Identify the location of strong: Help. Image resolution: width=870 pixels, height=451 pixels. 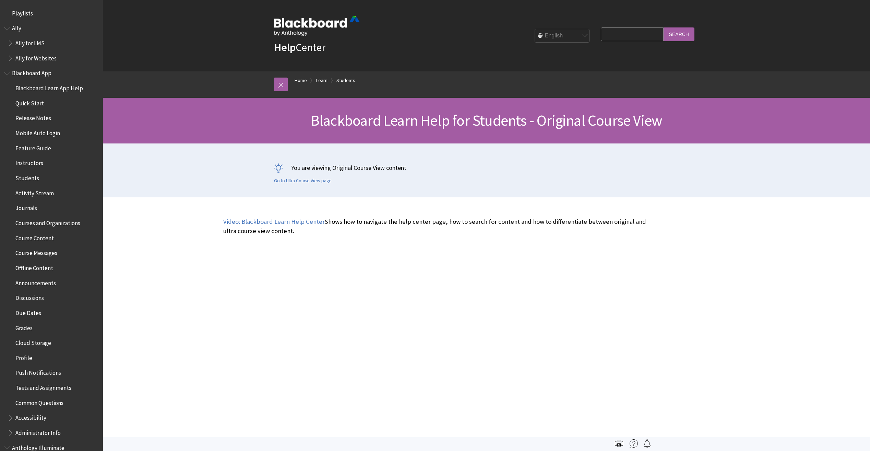
(285, 47).